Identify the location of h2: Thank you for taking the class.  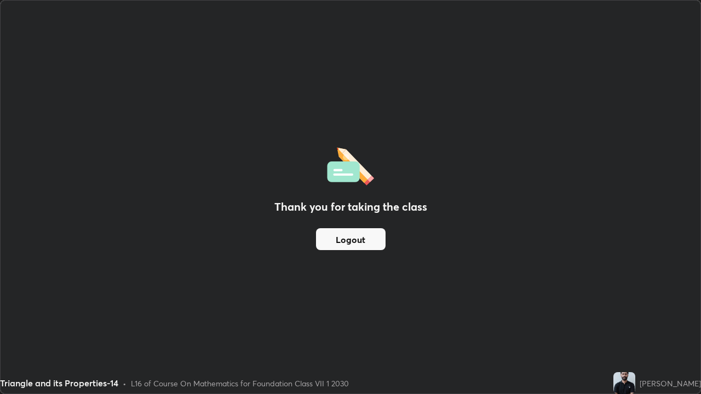
(351, 207).